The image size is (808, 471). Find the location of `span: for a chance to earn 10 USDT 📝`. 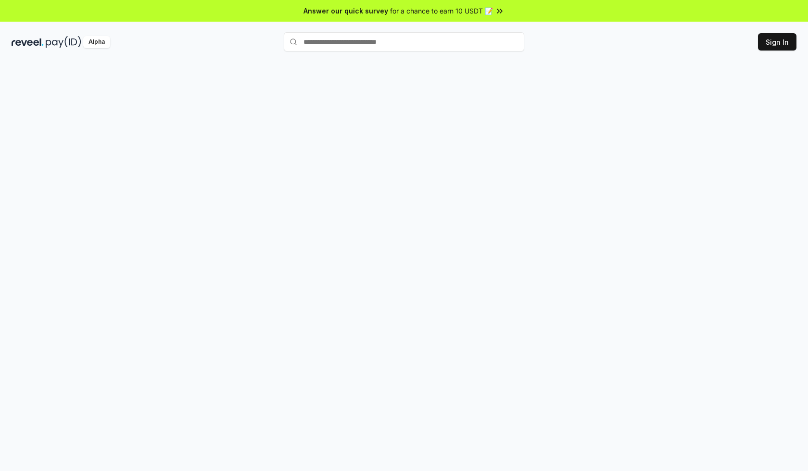

span: for a chance to earn 10 USDT 📝 is located at coordinates (442, 11).